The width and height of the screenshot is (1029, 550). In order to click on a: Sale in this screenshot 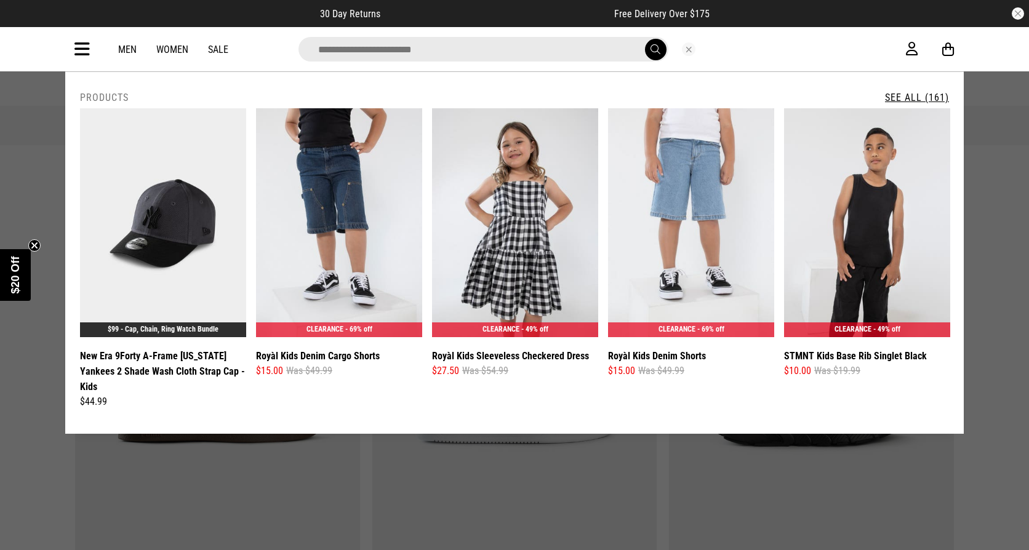, I will do `click(218, 49)`.